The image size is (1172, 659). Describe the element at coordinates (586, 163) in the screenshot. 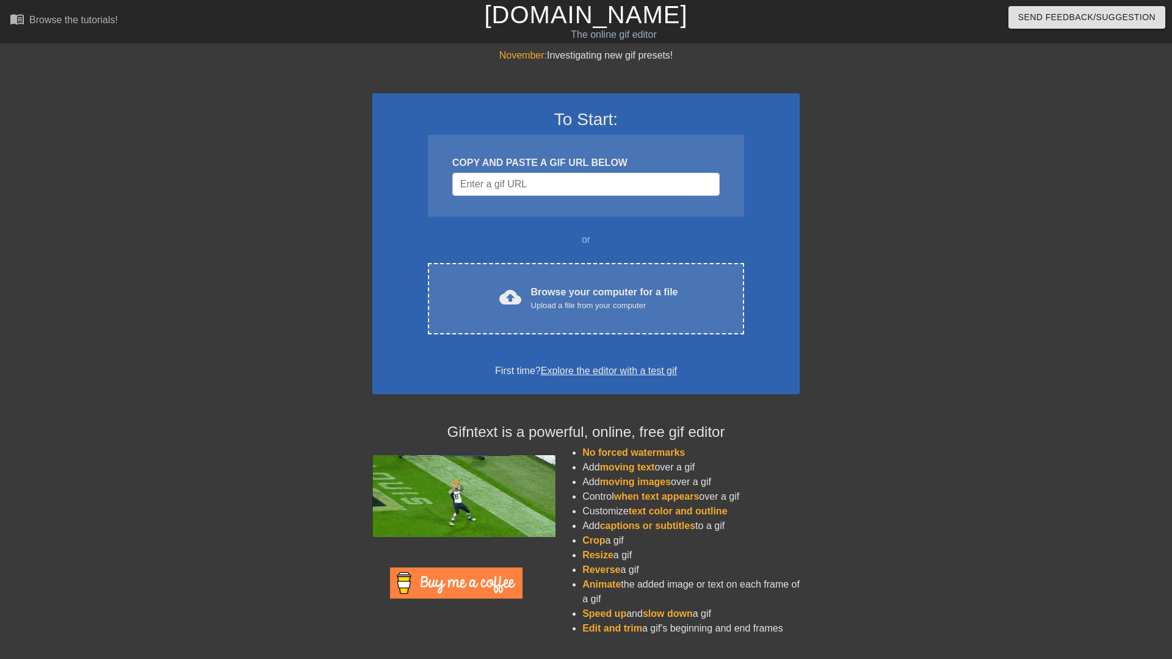

I see `div: COPY AND PASTE A GIF URL BELOW` at that location.